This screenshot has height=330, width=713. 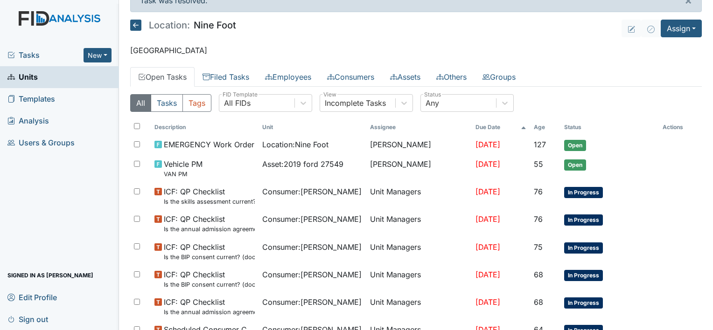 I want to click on span: Sign out, so click(x=28, y=319).